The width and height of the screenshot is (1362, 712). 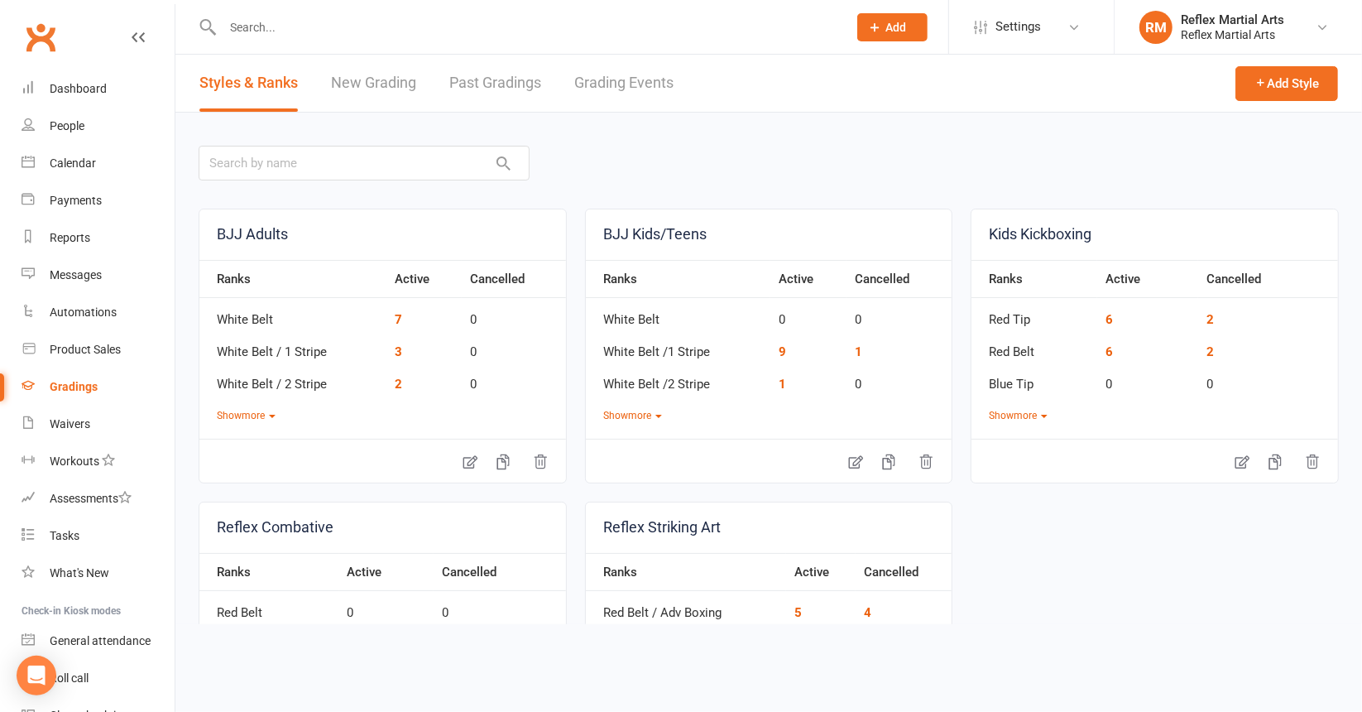 What do you see at coordinates (98, 573) in the screenshot?
I see `a: What's New` at bounding box center [98, 573].